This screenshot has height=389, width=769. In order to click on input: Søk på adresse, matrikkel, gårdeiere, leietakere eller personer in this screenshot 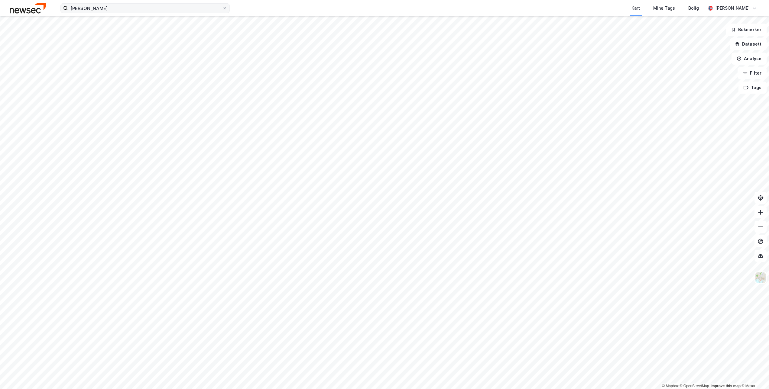, I will do `click(145, 8)`.